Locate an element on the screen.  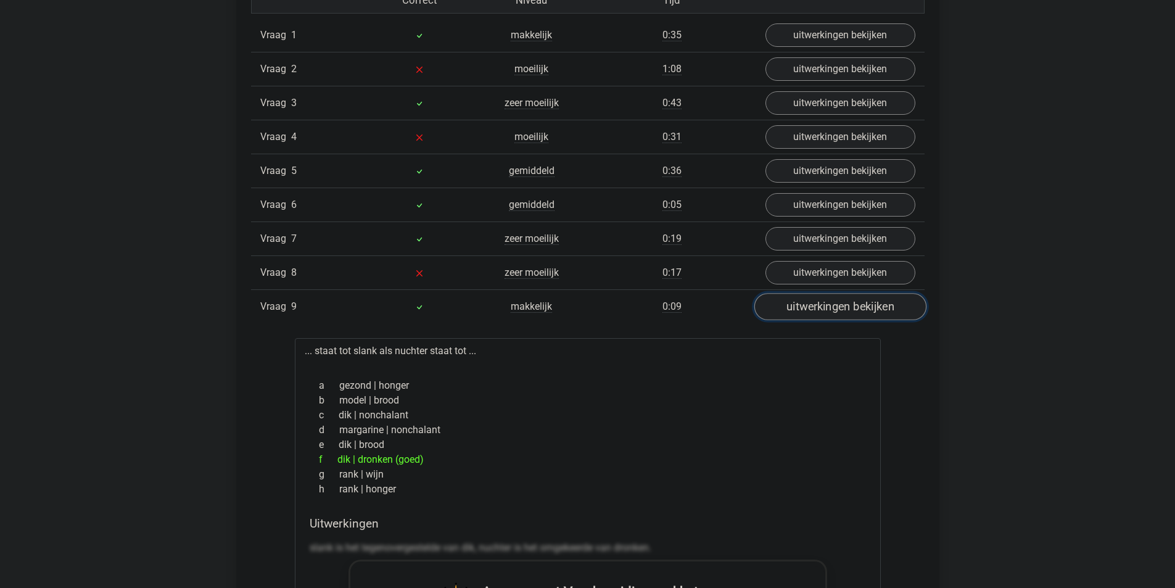
div: margarine | nonchalant is located at coordinates (588, 430).